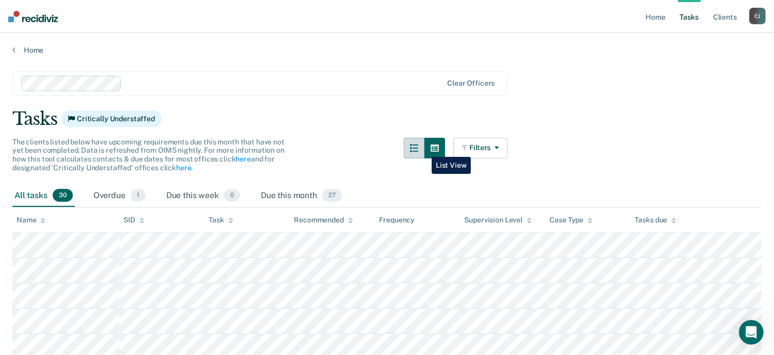 The image size is (774, 355). What do you see at coordinates (203, 196) in the screenshot?
I see `div: Due this week0` at bounding box center [203, 196].